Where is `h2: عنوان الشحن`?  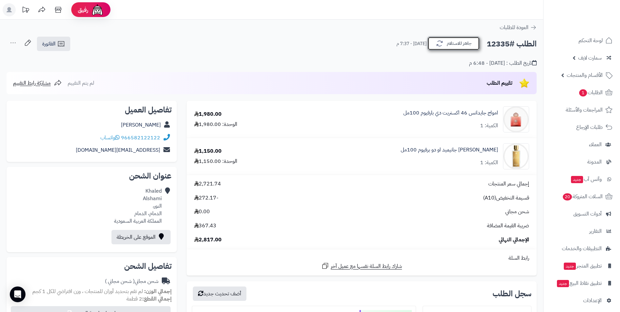
h2: عنوان الشحن is located at coordinates (92, 176).